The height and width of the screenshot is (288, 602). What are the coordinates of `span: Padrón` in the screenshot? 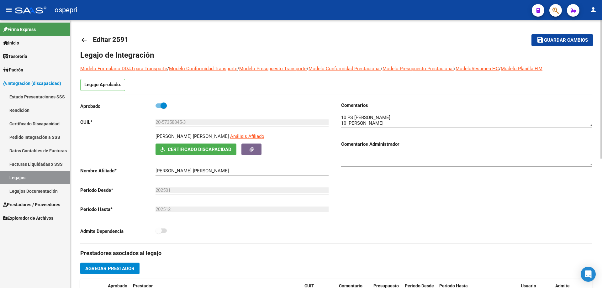 It's located at (13, 70).